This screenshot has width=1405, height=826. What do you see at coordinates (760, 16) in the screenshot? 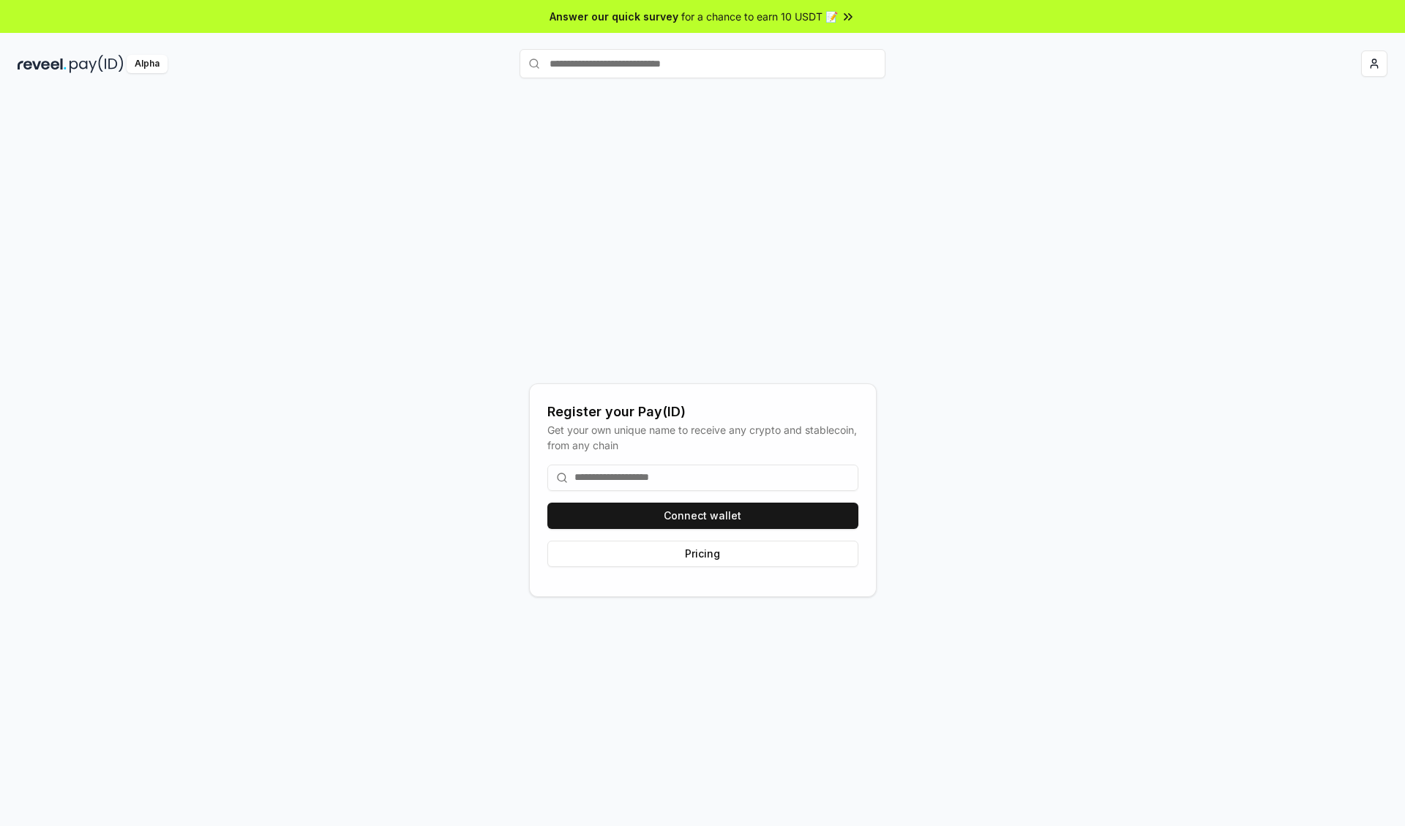
I see `span: for a chance to earn 10 USDT 📝` at bounding box center [760, 16].